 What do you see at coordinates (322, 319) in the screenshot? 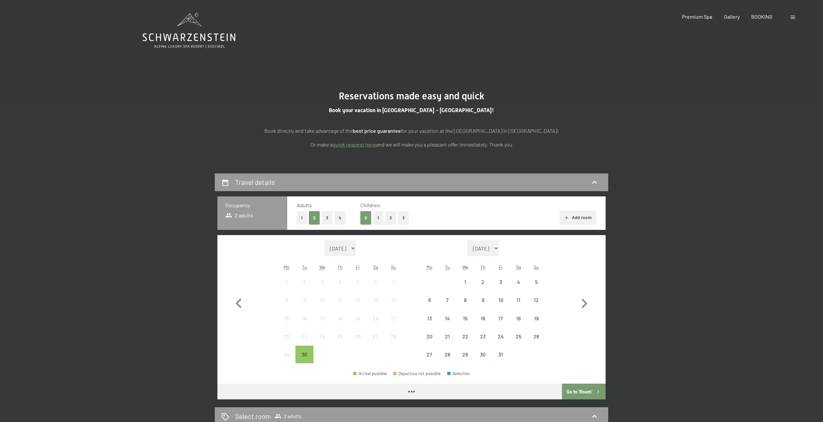
I see `div: Wed Sep 17 2025` at bounding box center [322, 319].